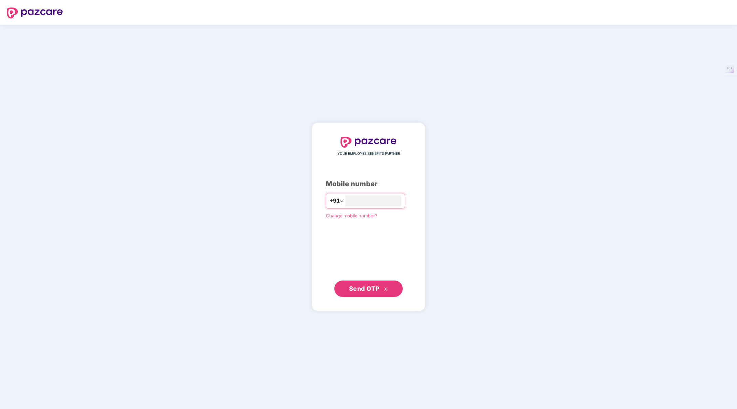 This screenshot has width=737, height=409. What do you see at coordinates (369, 289) in the screenshot?
I see `button: Send OTPdouble-right` at bounding box center [369, 289].